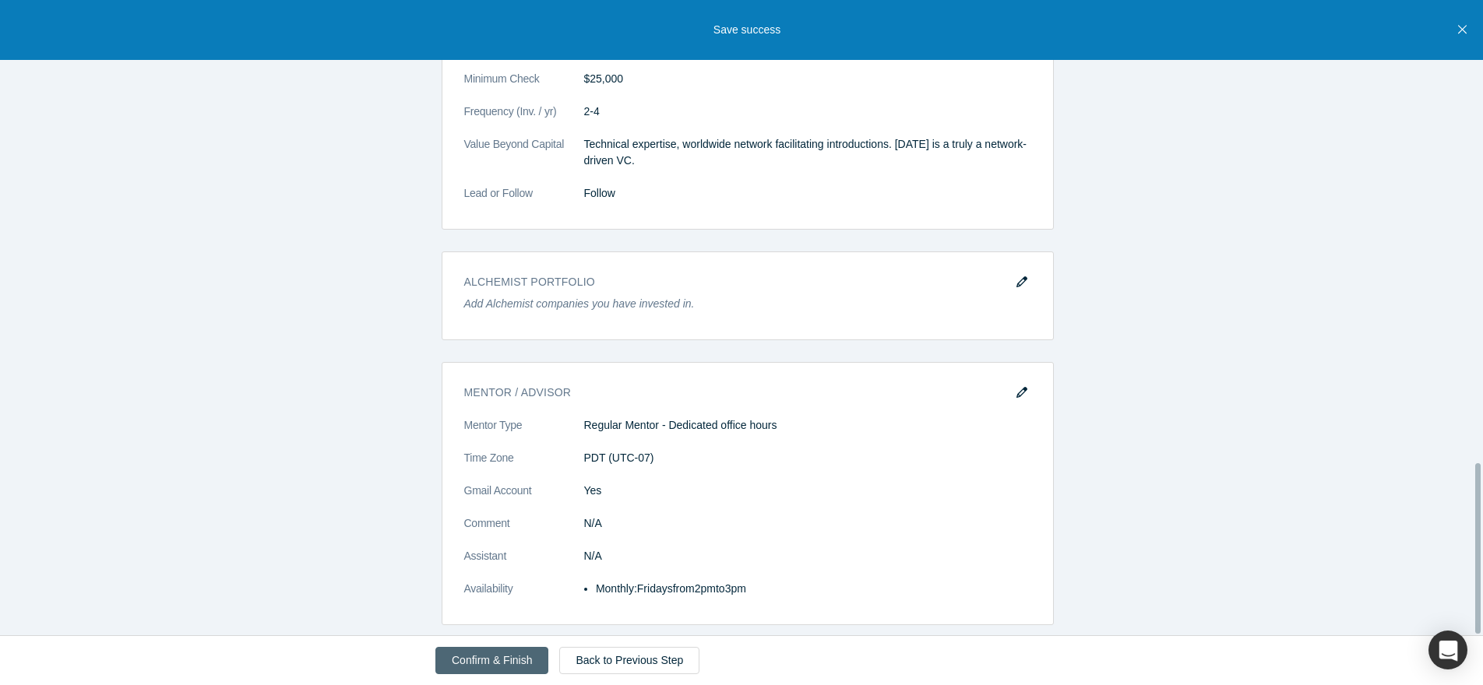 The height and width of the screenshot is (685, 1483). I want to click on dt: Assistant, so click(524, 565).